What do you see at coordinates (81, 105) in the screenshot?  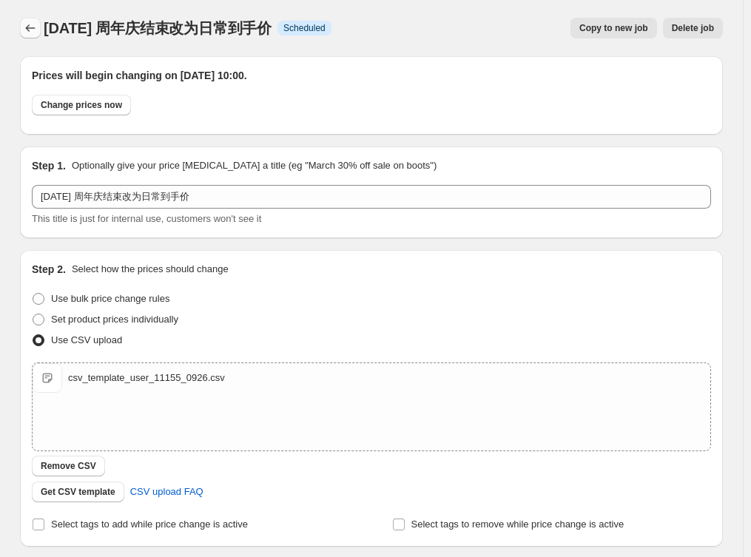 I see `button: Change prices now` at bounding box center [81, 105].